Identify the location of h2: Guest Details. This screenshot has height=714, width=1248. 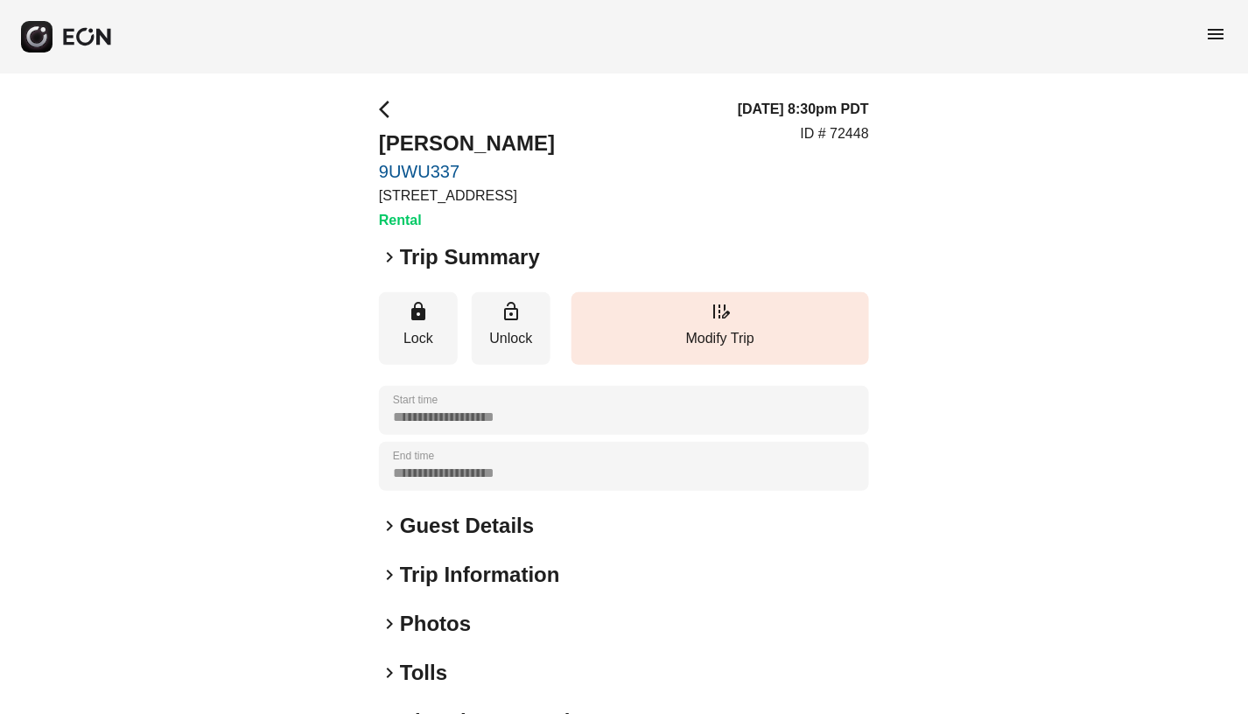
(466, 526).